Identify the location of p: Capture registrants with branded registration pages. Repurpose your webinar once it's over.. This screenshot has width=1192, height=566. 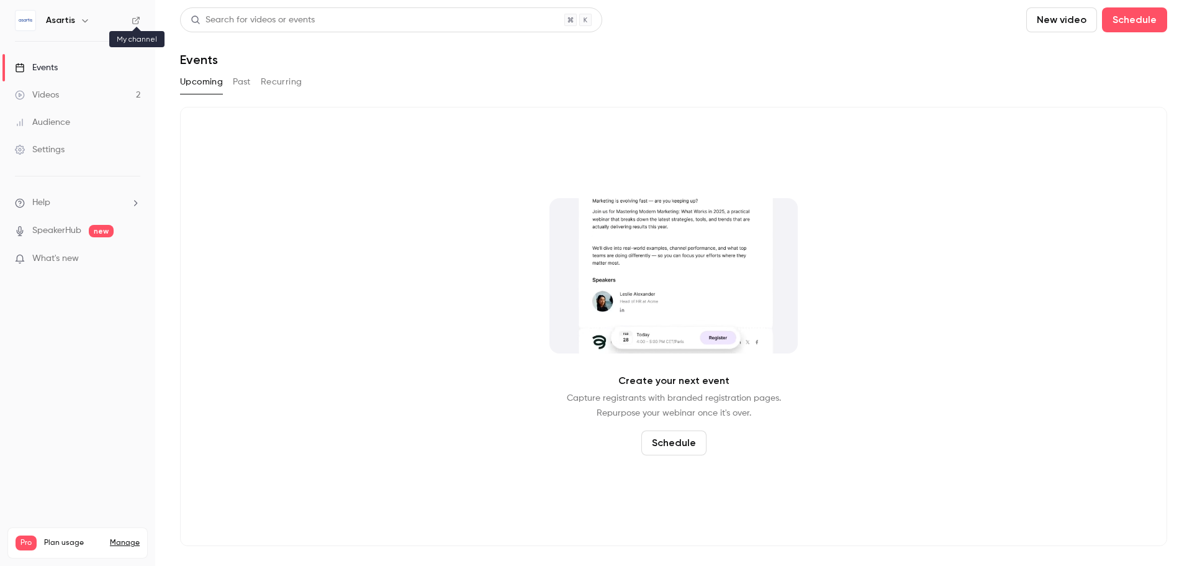
(674, 406).